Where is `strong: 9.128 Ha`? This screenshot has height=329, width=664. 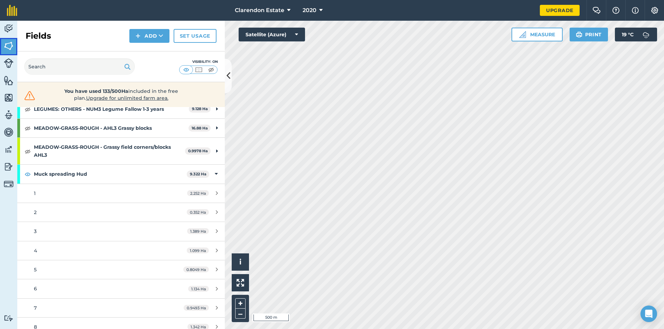 strong: 9.128 Ha is located at coordinates (200, 109).